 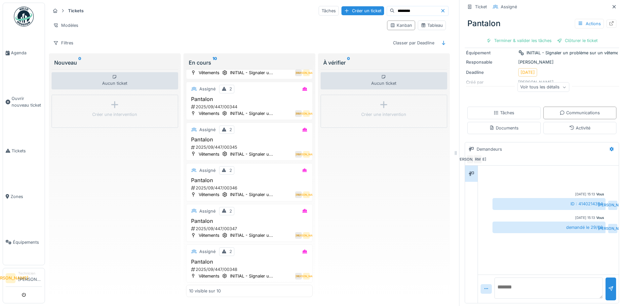 What do you see at coordinates (481, 7) in the screenshot?
I see `div: Ticket` at bounding box center [481, 7].